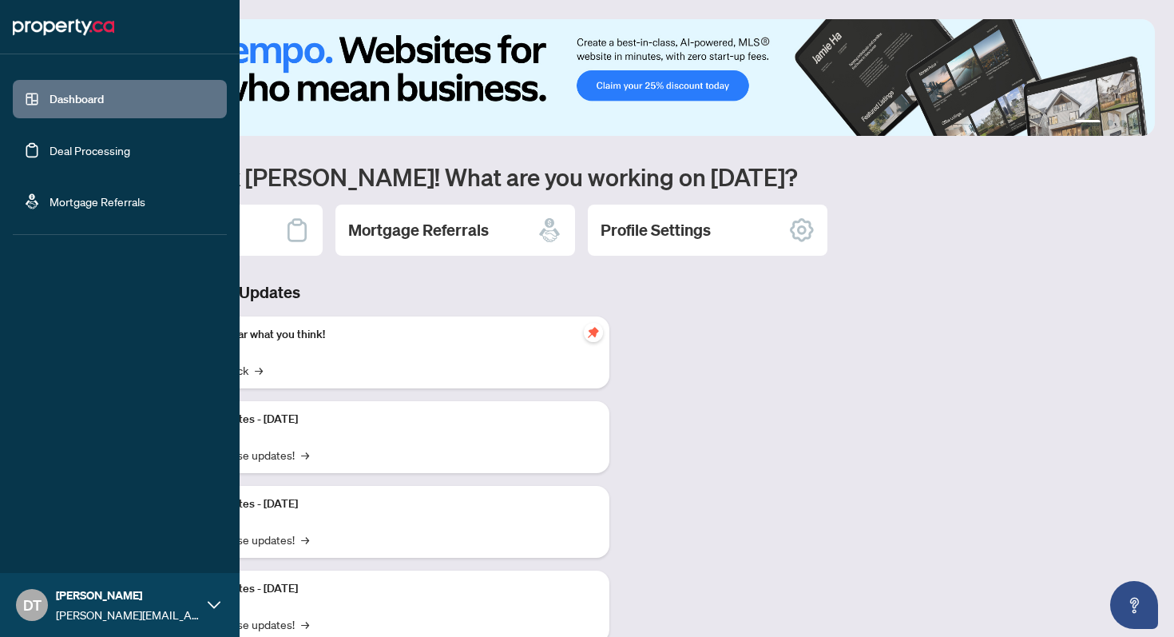 Image resolution: width=1174 pixels, height=637 pixels. I want to click on h2: Profile Settings, so click(656, 230).